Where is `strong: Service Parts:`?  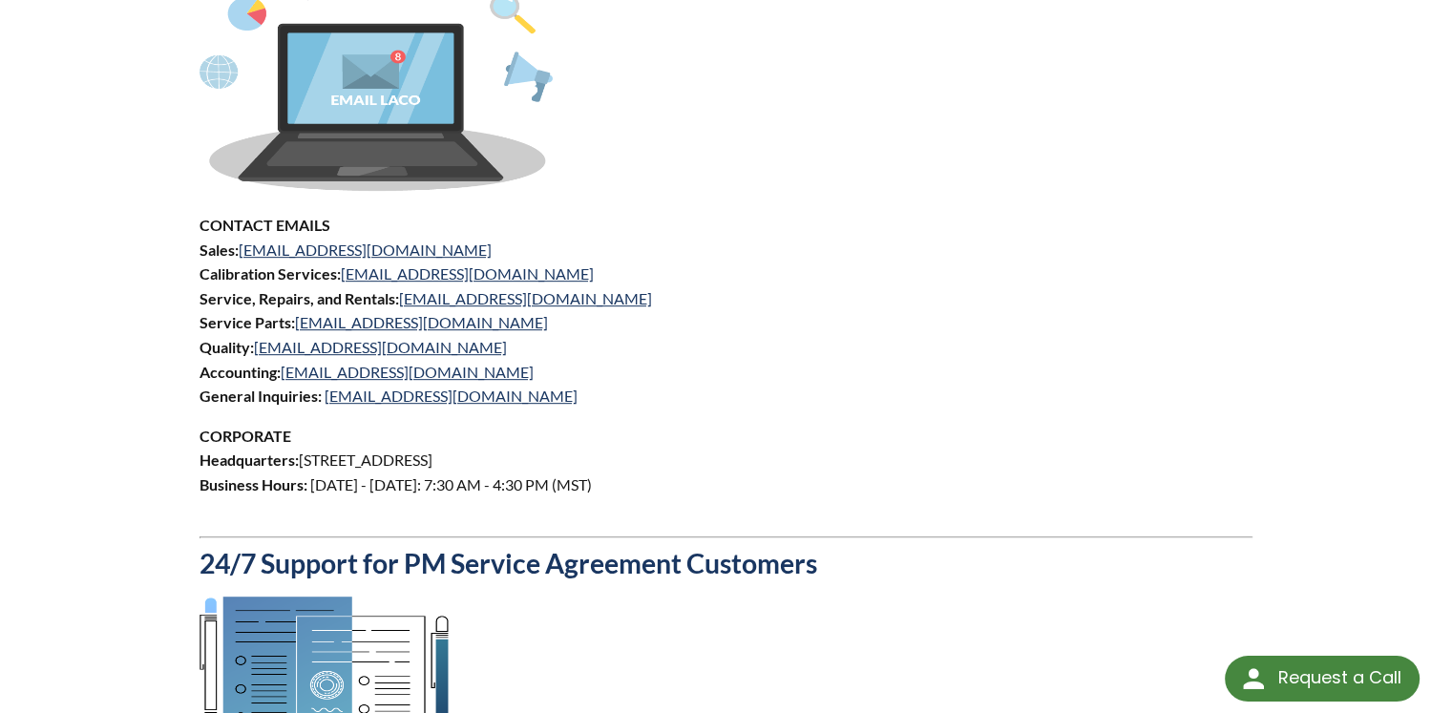 strong: Service Parts: is located at coordinates (247, 322).